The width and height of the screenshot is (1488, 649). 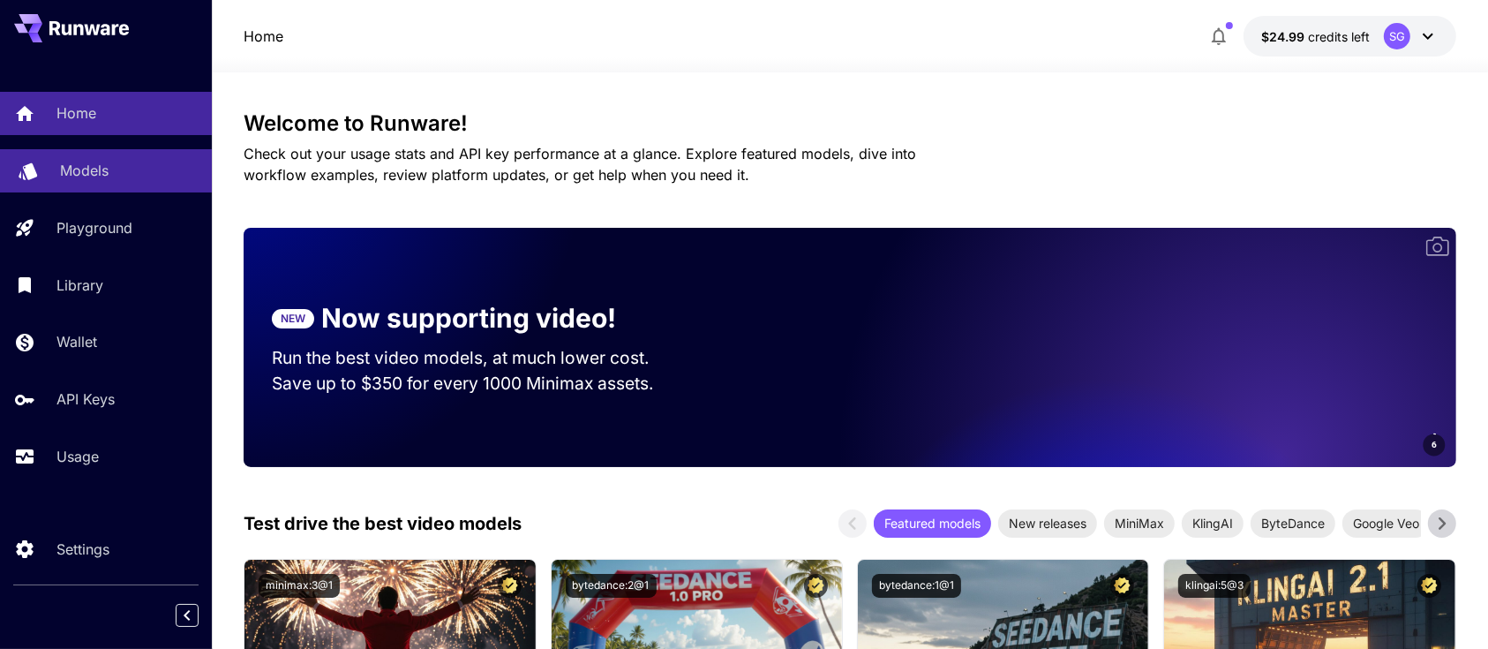 I want to click on span: New releases, so click(x=1048, y=523).